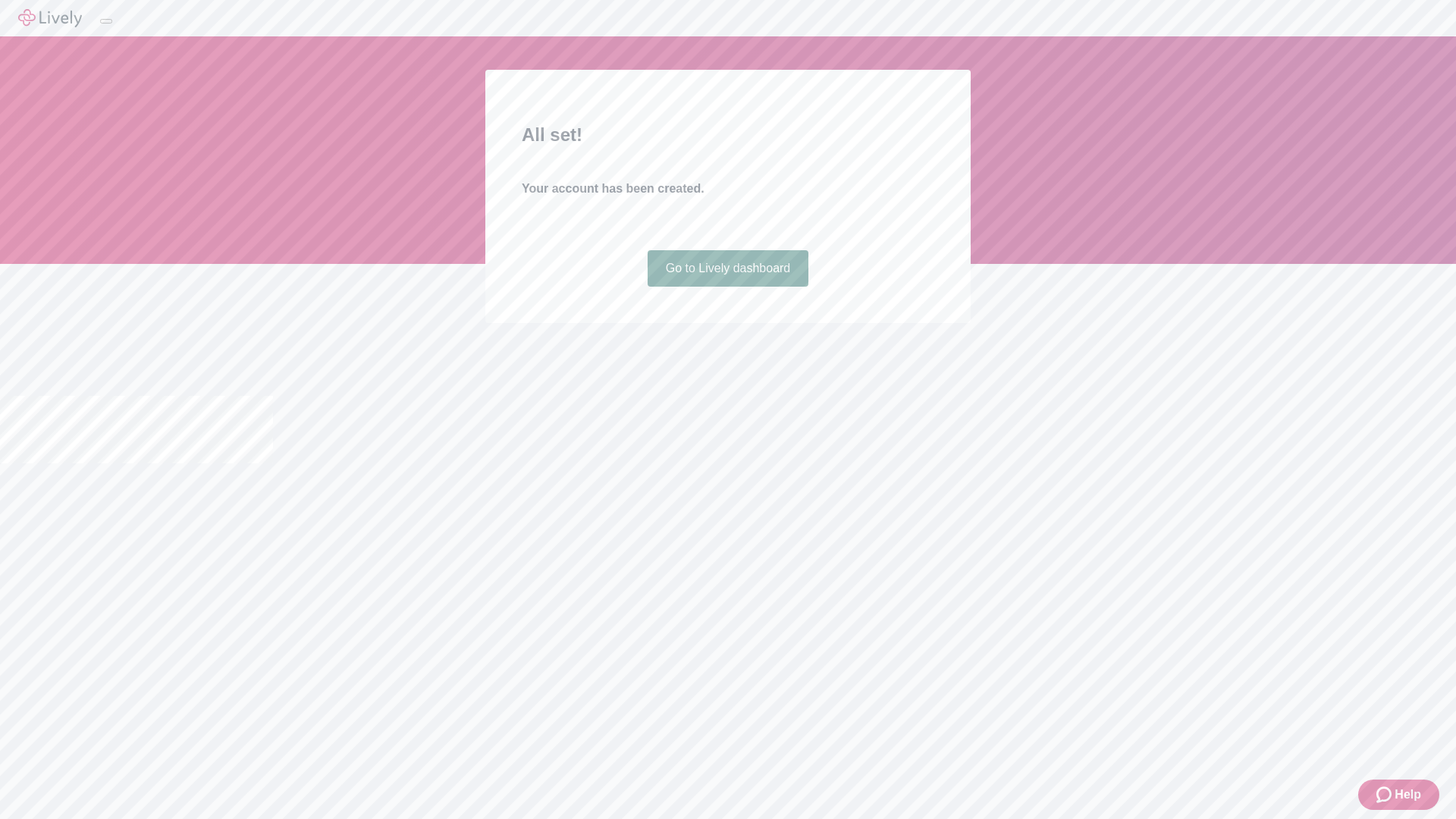 The width and height of the screenshot is (1456, 819). Describe the element at coordinates (728, 189) in the screenshot. I see `h4: Your account has been created.` at that location.